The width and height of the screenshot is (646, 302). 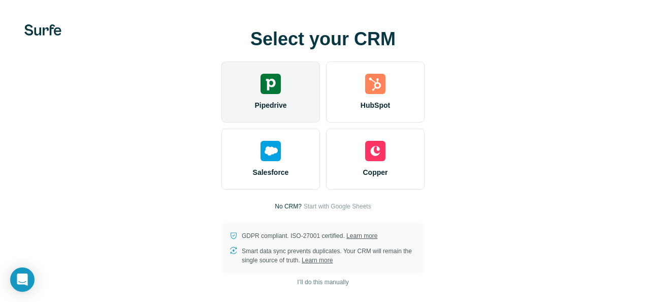 What do you see at coordinates (323, 39) in the screenshot?
I see `h1: Select your CRM` at bounding box center [323, 39].